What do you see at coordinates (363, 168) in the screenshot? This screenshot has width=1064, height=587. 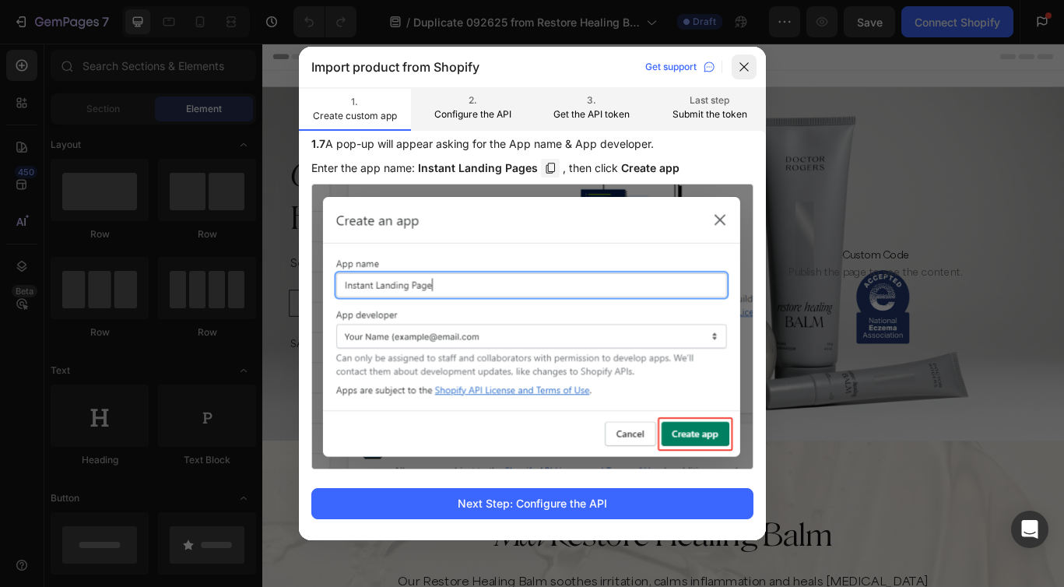 I see `span: Enter the app name:` at bounding box center [363, 168].